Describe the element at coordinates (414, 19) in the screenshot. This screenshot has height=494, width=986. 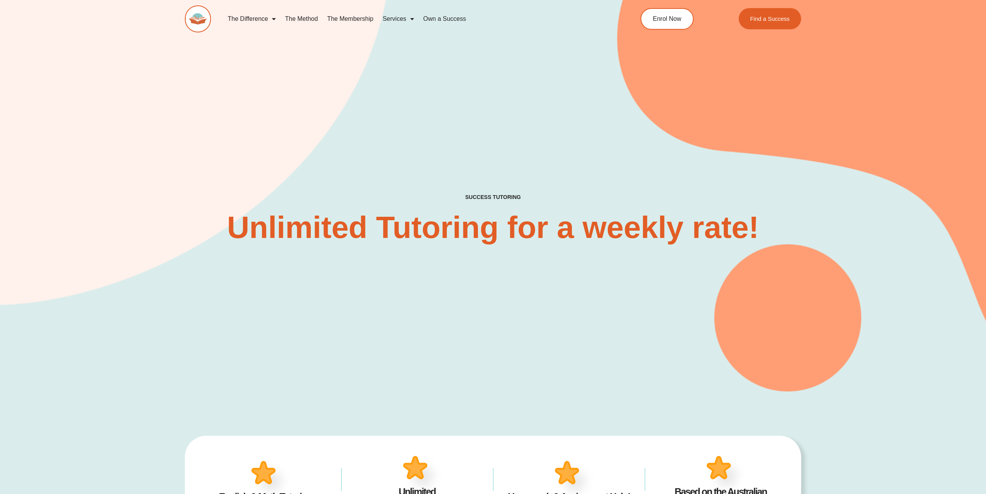
I see `nav: Menu` at that location.